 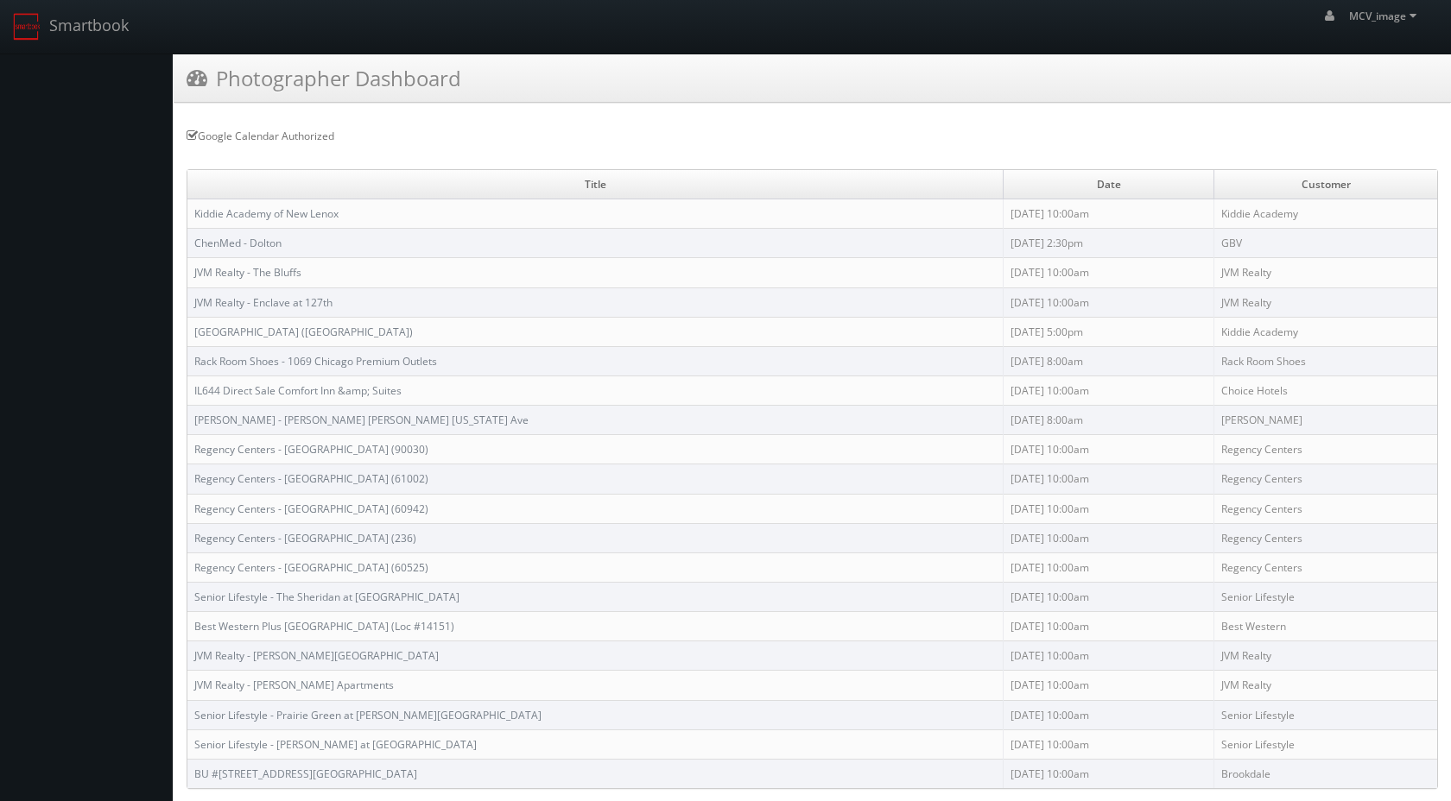 I want to click on td: Customer, so click(x=1326, y=185).